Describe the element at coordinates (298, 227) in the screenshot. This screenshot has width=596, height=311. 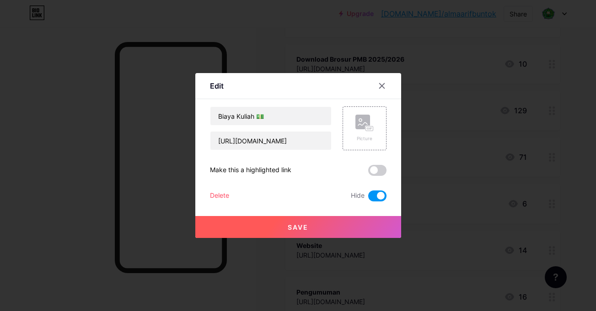
I see `span: Save` at that location.